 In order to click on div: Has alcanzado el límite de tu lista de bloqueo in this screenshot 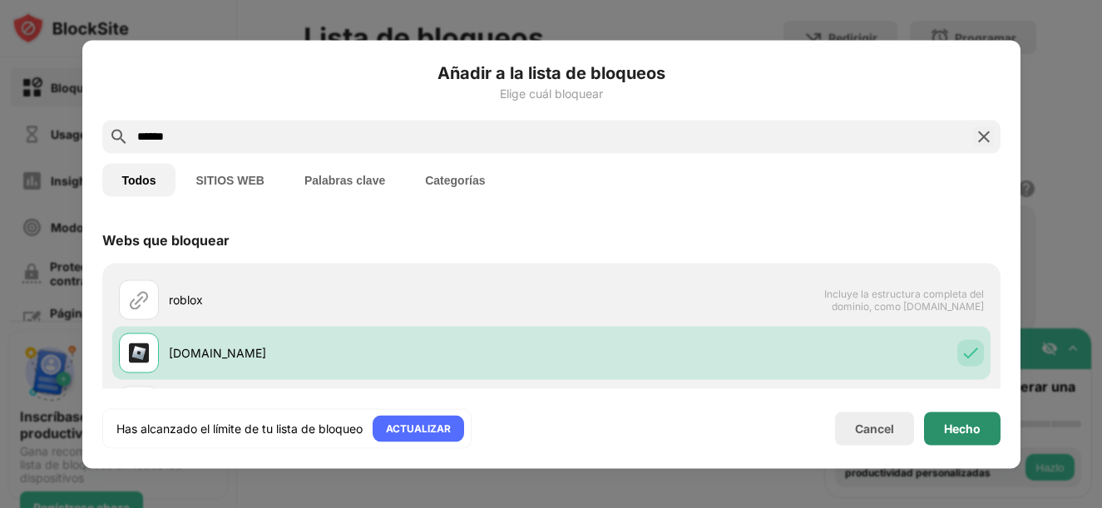, I will do `click(239, 428)`.